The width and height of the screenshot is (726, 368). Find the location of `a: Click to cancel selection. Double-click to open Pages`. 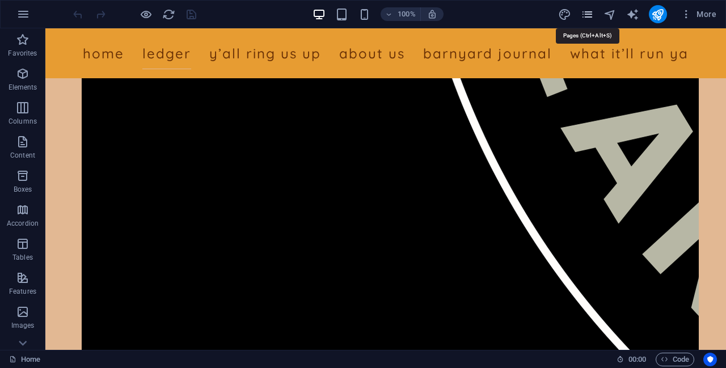

a: Click to cancel selection. Double-click to open Pages is located at coordinates (24, 360).